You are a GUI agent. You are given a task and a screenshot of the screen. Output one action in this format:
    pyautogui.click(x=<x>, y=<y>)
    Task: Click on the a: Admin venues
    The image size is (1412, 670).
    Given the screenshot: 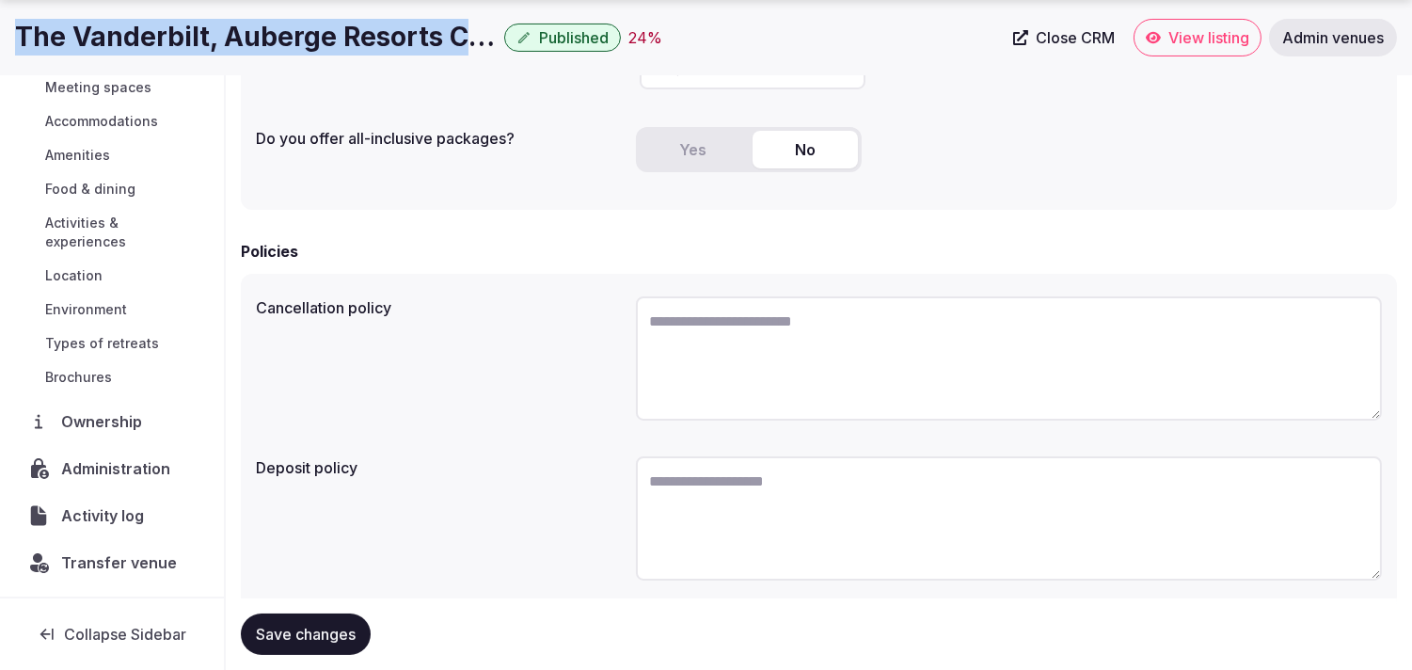 What is the action you would take?
    pyautogui.click(x=1333, y=38)
    